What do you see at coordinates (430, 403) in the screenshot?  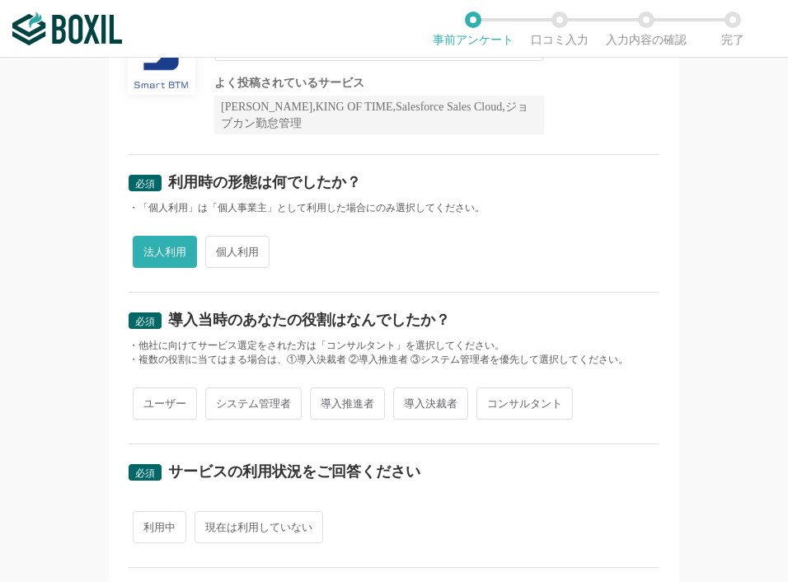 I see `span: 導入決裁者` at bounding box center [430, 403].